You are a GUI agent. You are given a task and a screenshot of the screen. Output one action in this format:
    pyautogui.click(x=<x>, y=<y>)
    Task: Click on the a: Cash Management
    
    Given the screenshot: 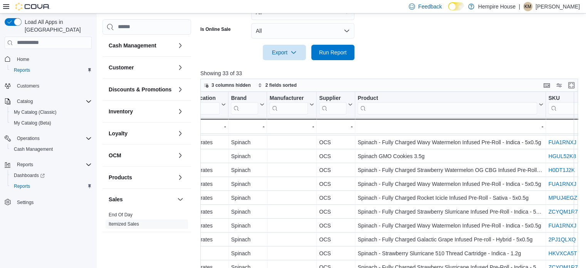 What is the action you would take?
    pyautogui.click(x=33, y=149)
    